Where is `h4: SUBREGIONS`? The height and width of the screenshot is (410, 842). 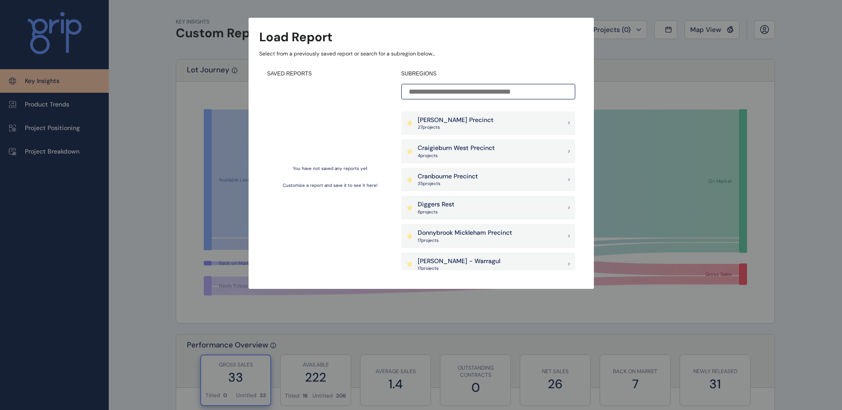
h4: SUBREGIONS is located at coordinates (488, 74).